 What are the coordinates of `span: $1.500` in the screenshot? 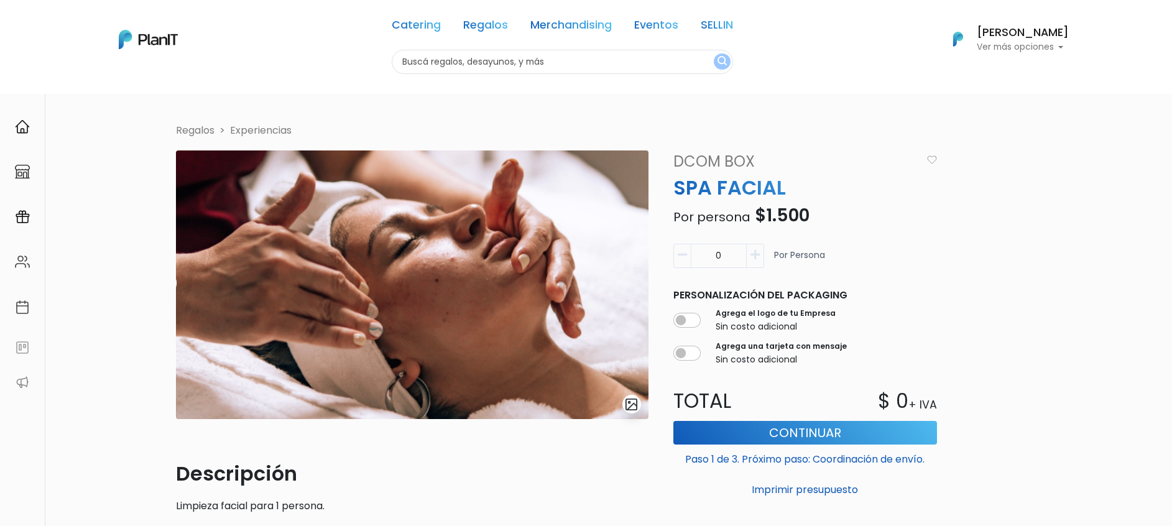 It's located at (782, 215).